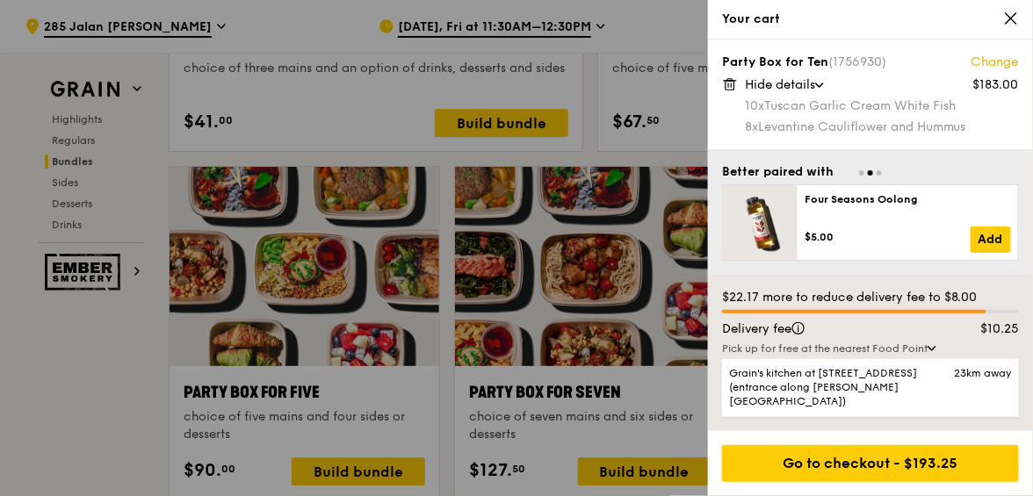  What do you see at coordinates (870, 298) in the screenshot?
I see `div: $22.17 more to reduce delivery fee to $8.00` at bounding box center [870, 298].